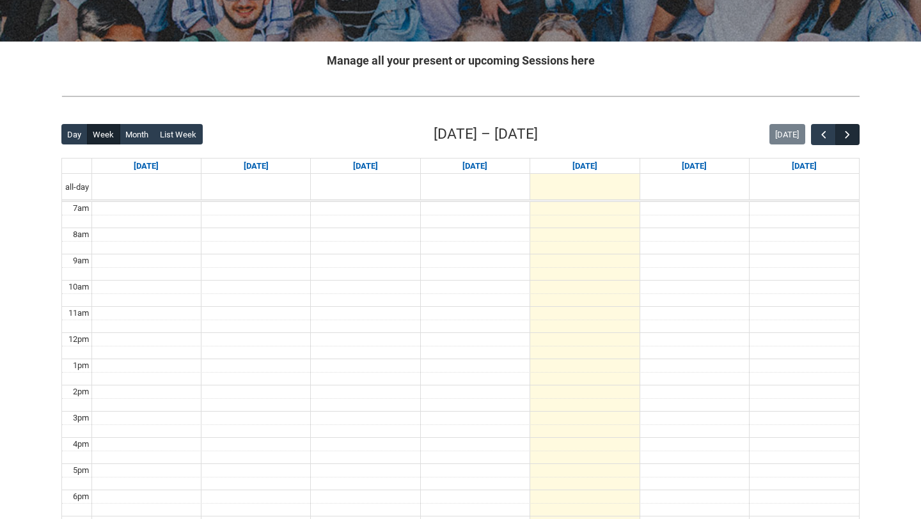 The image size is (921, 519). Describe the element at coordinates (79, 313) in the screenshot. I see `div: 11am` at that location.